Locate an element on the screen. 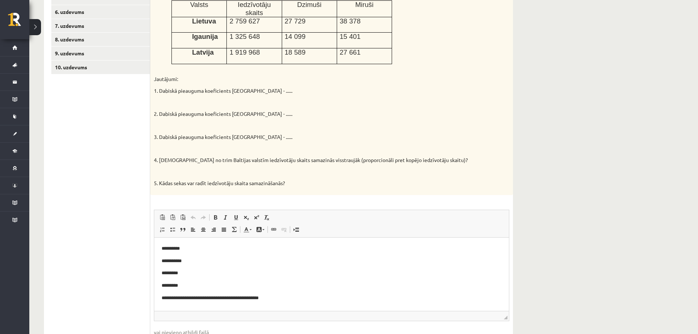 The height and width of the screenshot is (334, 698). span: 18 589 is located at coordinates (295, 52).